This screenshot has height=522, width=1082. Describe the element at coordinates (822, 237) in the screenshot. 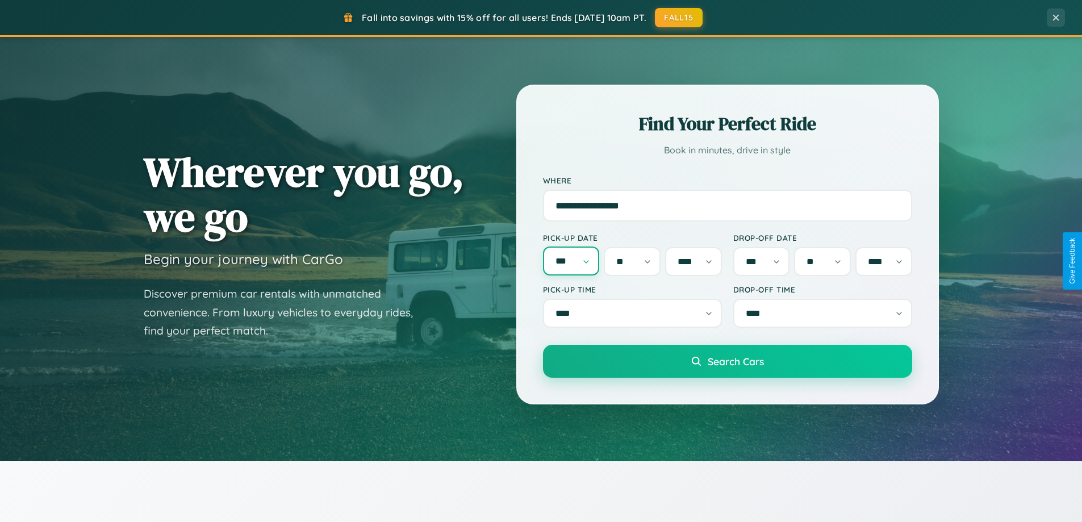

I see `label: Drop-off Date` at that location.